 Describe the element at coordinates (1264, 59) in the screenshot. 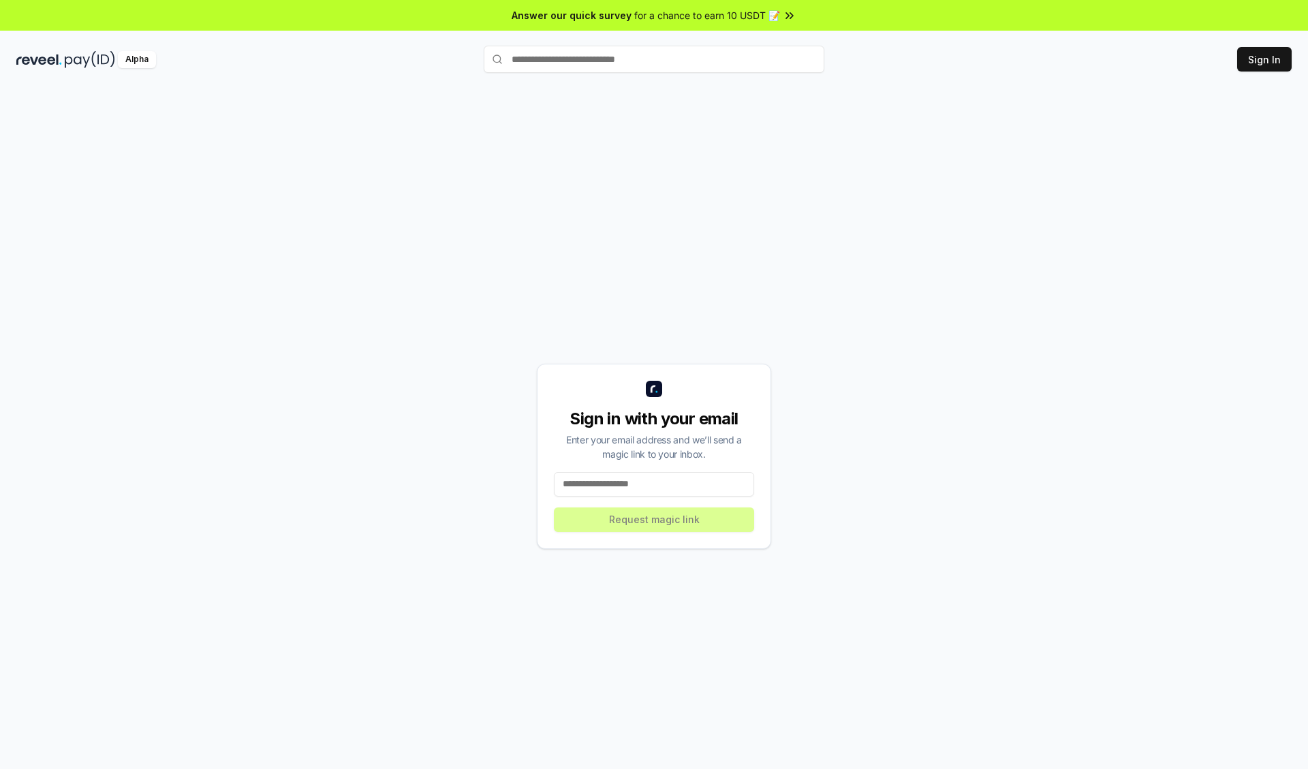

I see `button: Sign In` at that location.